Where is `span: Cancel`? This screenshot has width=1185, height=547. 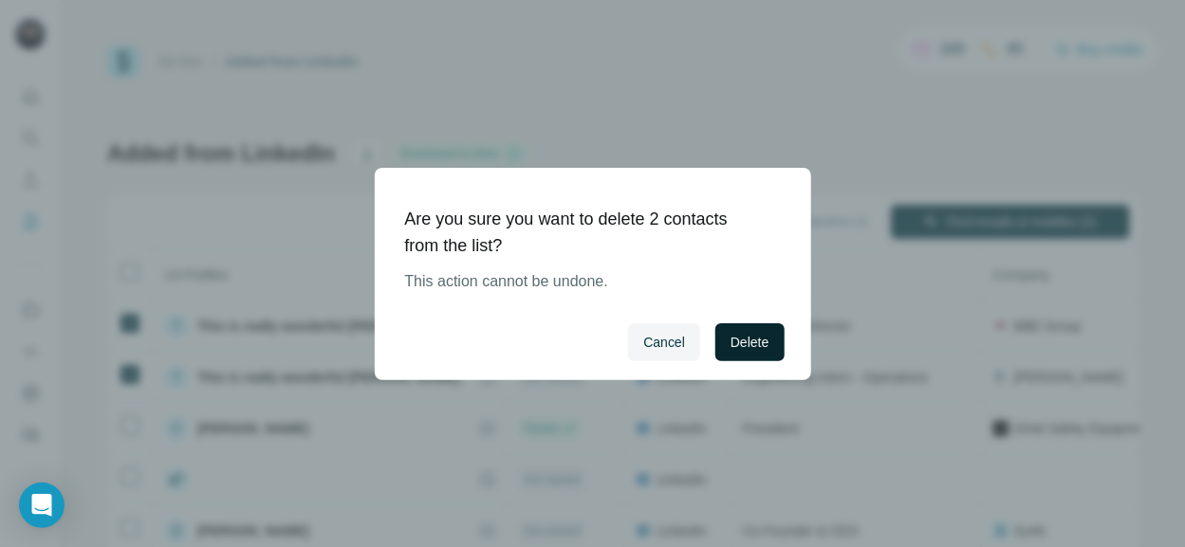 span: Cancel is located at coordinates (664, 342).